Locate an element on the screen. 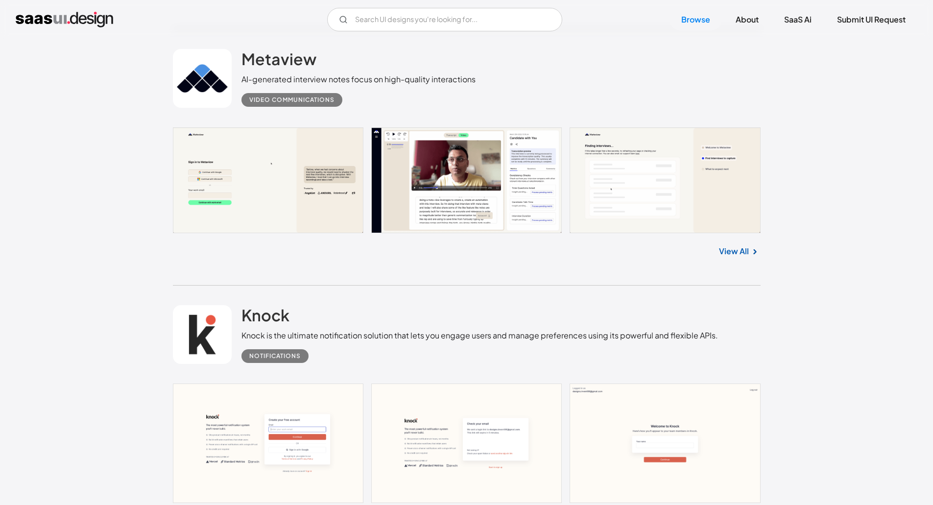 The width and height of the screenshot is (933, 505). a: Knock is located at coordinates (265, 317).